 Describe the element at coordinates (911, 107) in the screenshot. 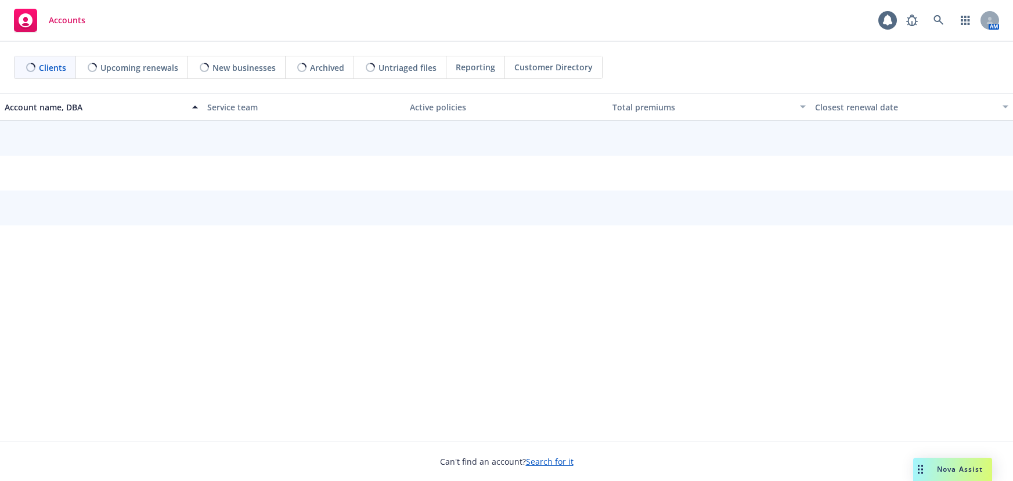

I see `button: Closest renewal date` at that location.